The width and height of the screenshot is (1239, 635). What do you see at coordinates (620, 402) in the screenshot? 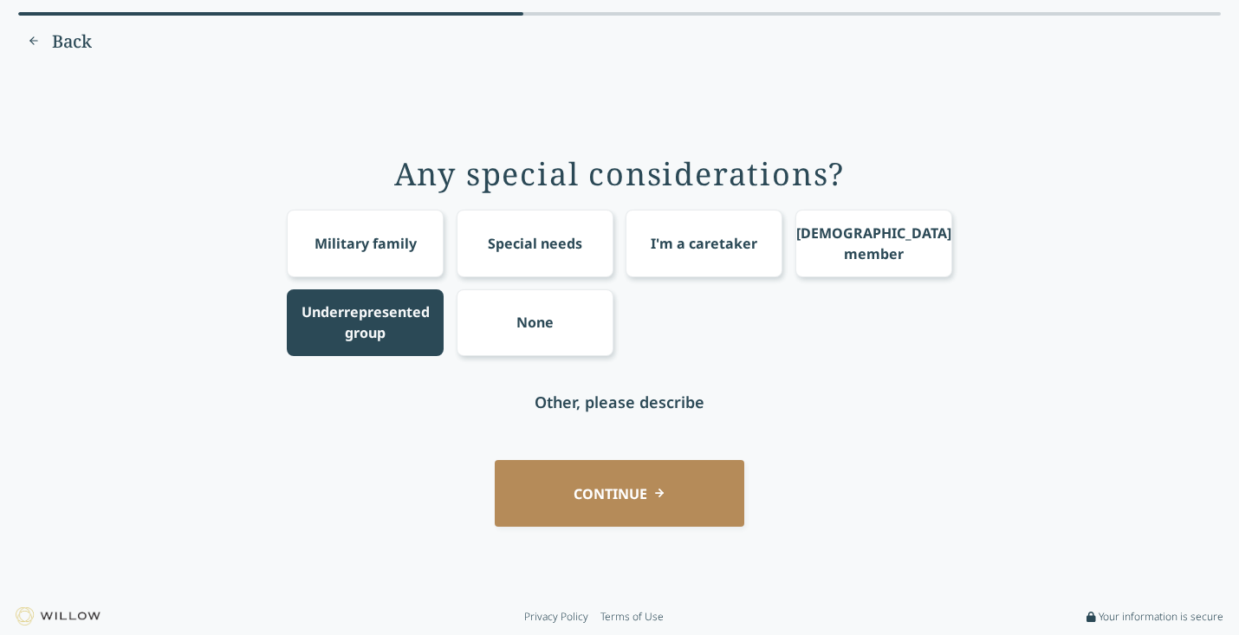
I see `div: Other, please describe` at bounding box center [620, 402].